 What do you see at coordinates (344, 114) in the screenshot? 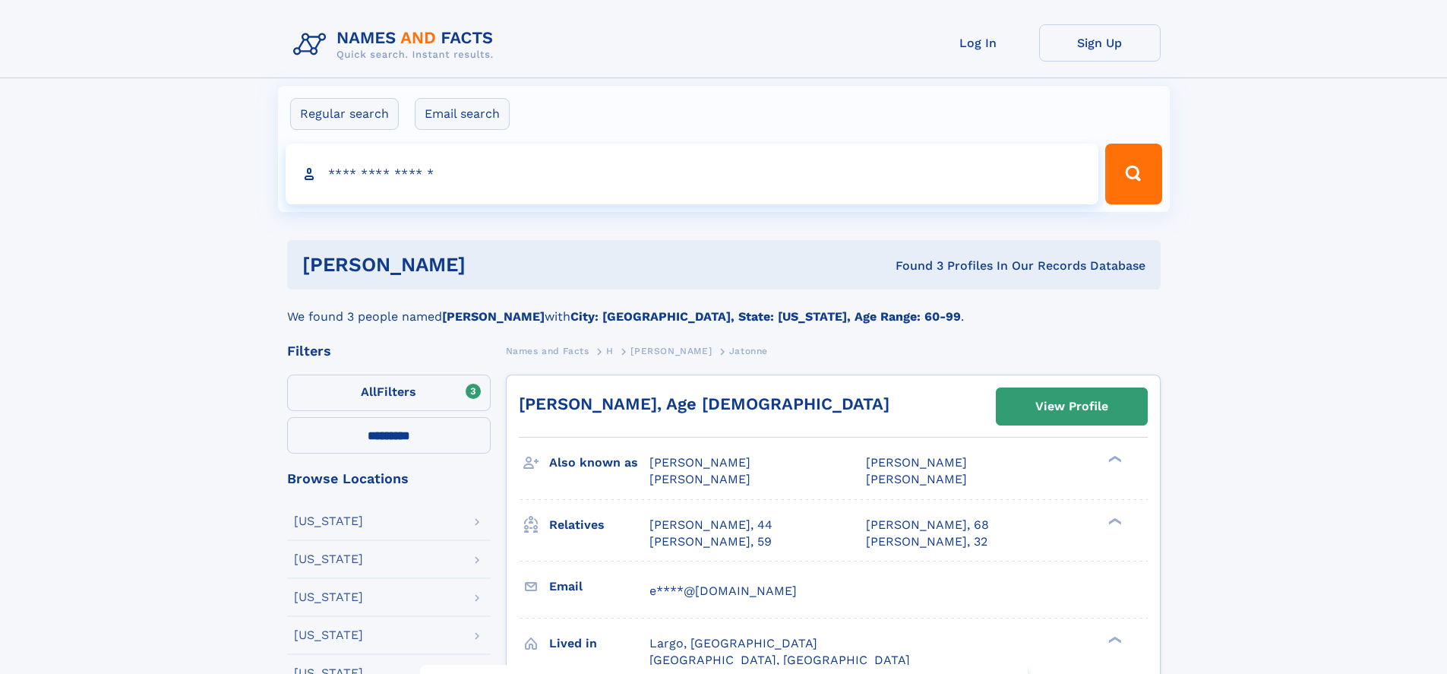
I see `label: Regular search` at bounding box center [344, 114].